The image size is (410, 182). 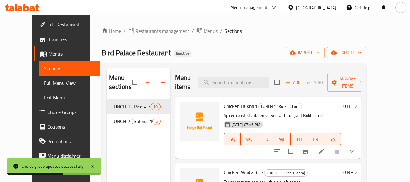 What do you see at coordinates (249, 139) in the screenshot?
I see `button: MO` at bounding box center [249, 139].